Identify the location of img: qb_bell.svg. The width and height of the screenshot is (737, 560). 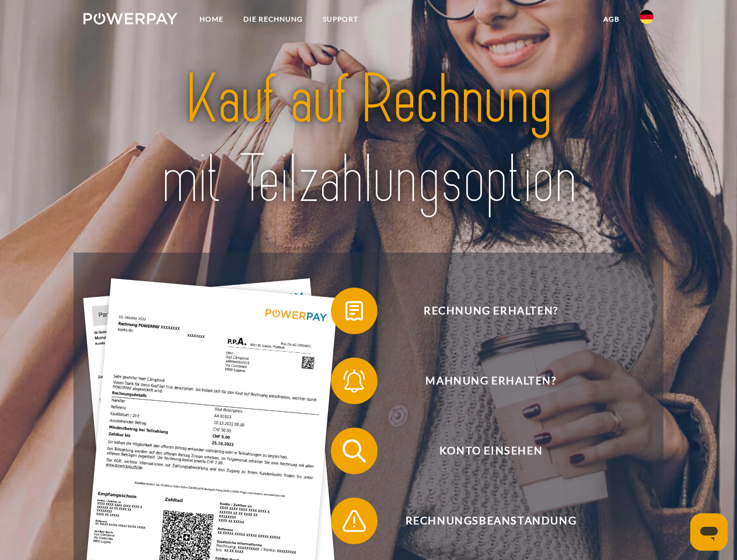
(354, 381).